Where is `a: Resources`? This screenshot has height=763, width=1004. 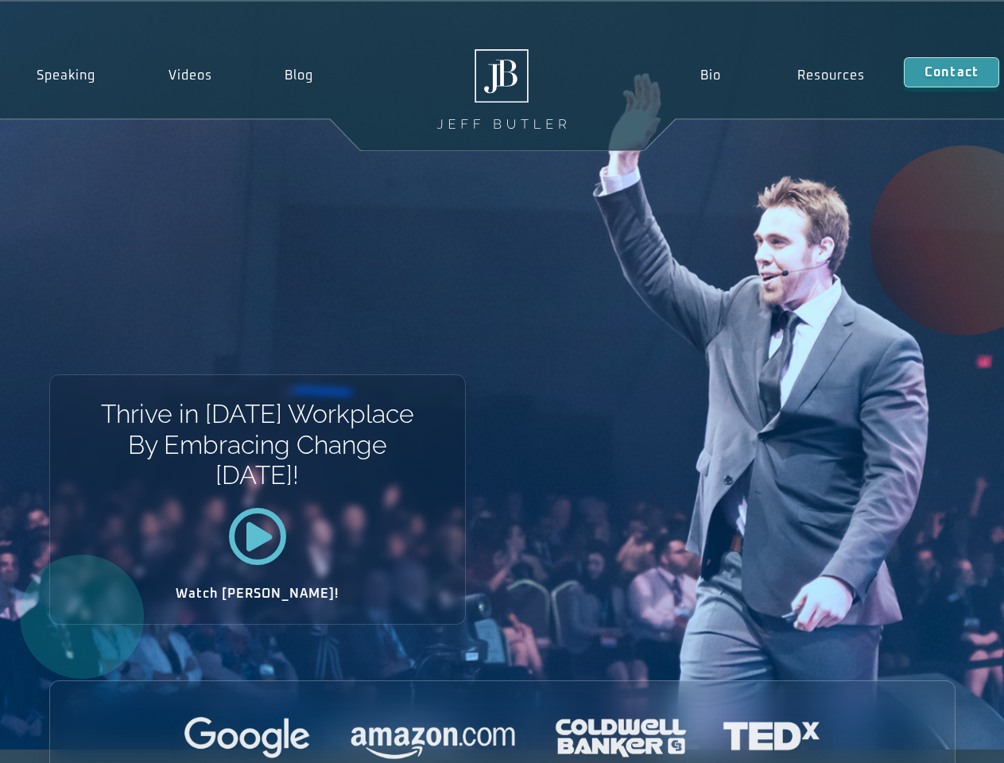
a: Resources is located at coordinates (832, 76).